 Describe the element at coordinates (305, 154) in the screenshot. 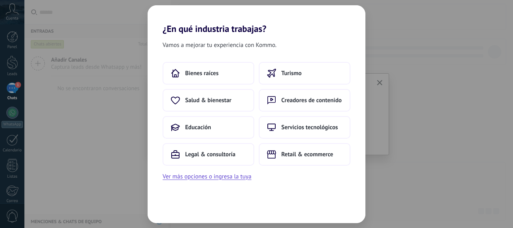

I see `button: Retail & ecommerce` at that location.